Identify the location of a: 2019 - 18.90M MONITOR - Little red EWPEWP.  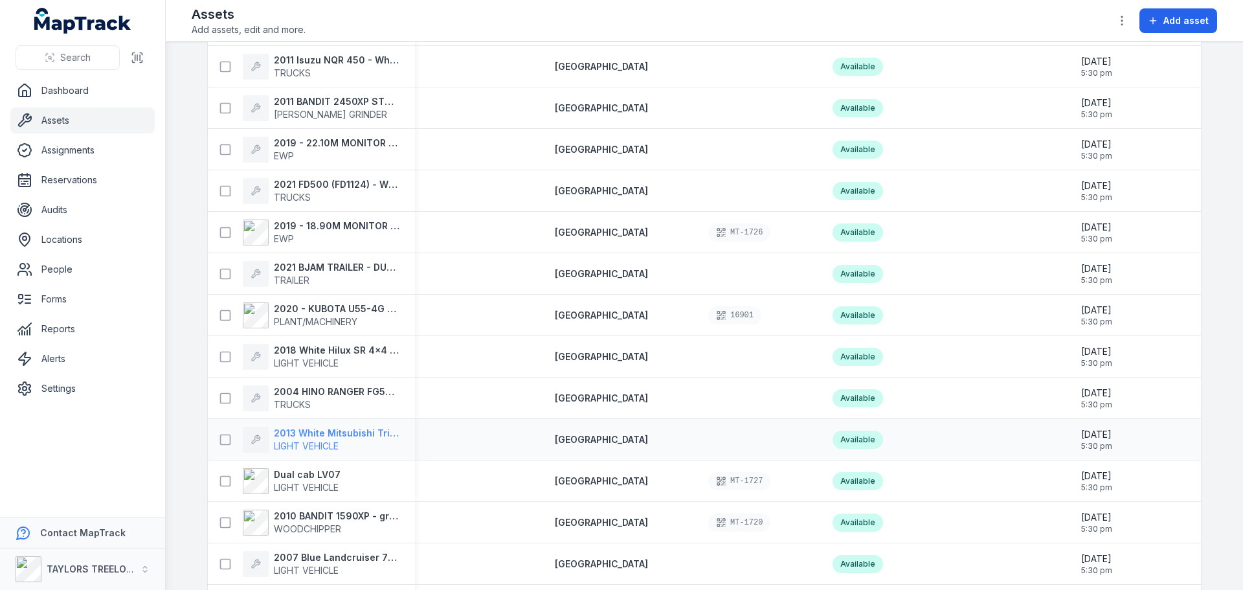
(321, 232).